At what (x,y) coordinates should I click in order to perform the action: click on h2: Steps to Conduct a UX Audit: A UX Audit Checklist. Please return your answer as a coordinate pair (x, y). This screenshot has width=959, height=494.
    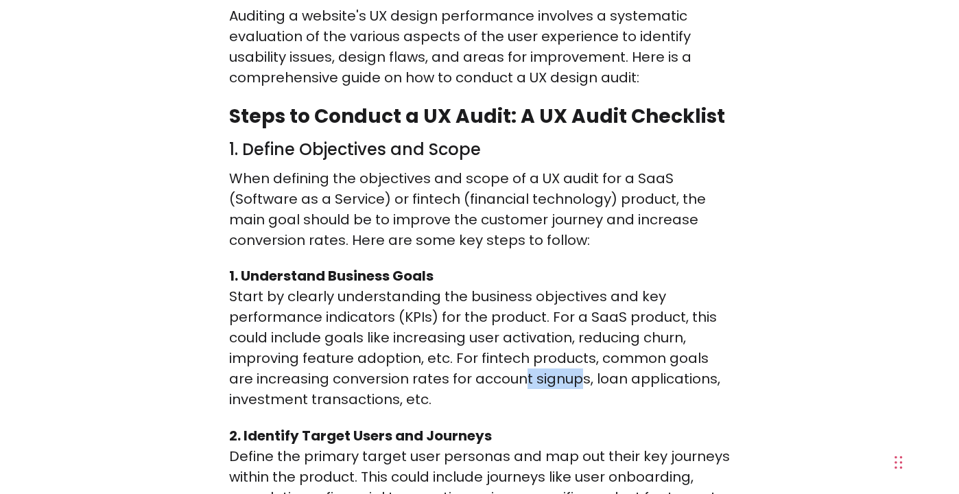
    Looking at the image, I should click on (480, 117).